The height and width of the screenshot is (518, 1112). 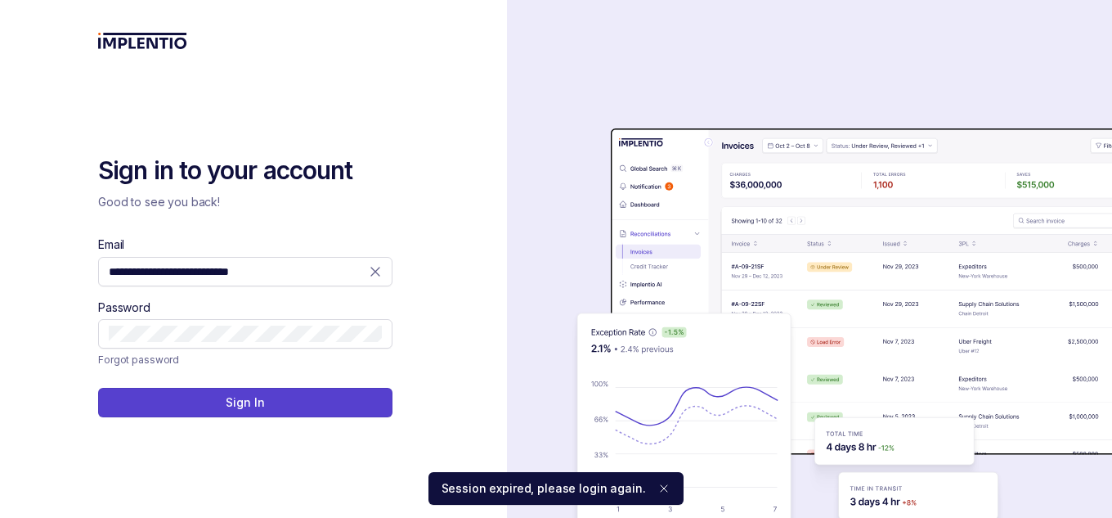 What do you see at coordinates (544, 488) in the screenshot?
I see `p: Session expired, please login again.` at bounding box center [544, 488].